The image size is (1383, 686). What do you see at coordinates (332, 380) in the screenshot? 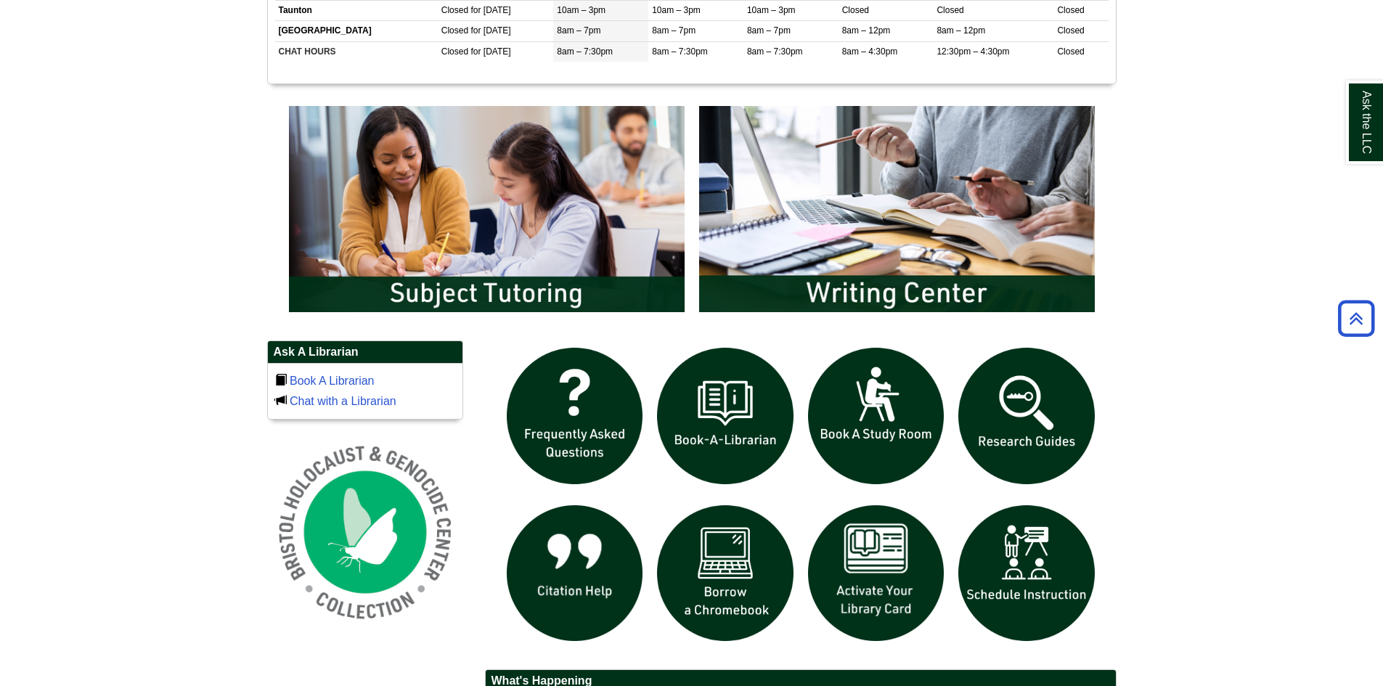
I see `a: Book A Librarian` at bounding box center [332, 380].